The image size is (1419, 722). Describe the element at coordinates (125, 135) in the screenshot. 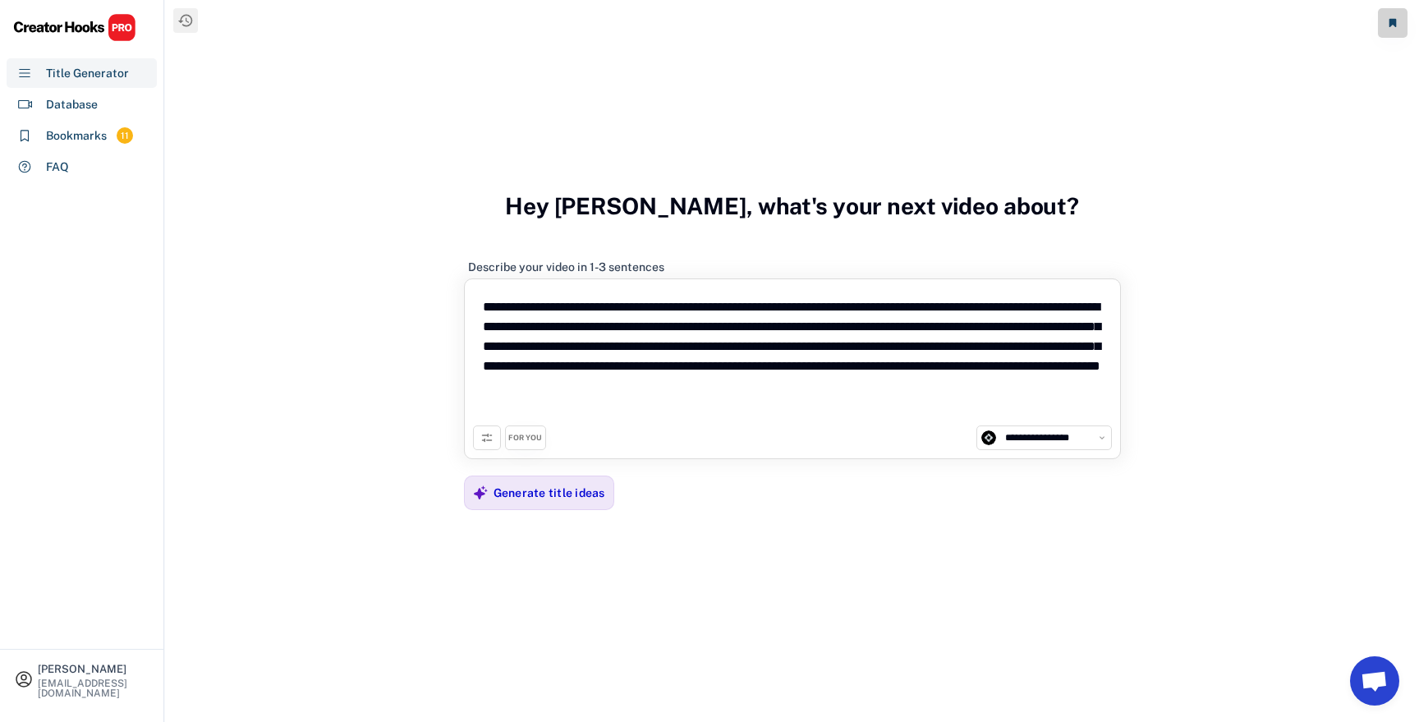

I see `div: 11` at that location.